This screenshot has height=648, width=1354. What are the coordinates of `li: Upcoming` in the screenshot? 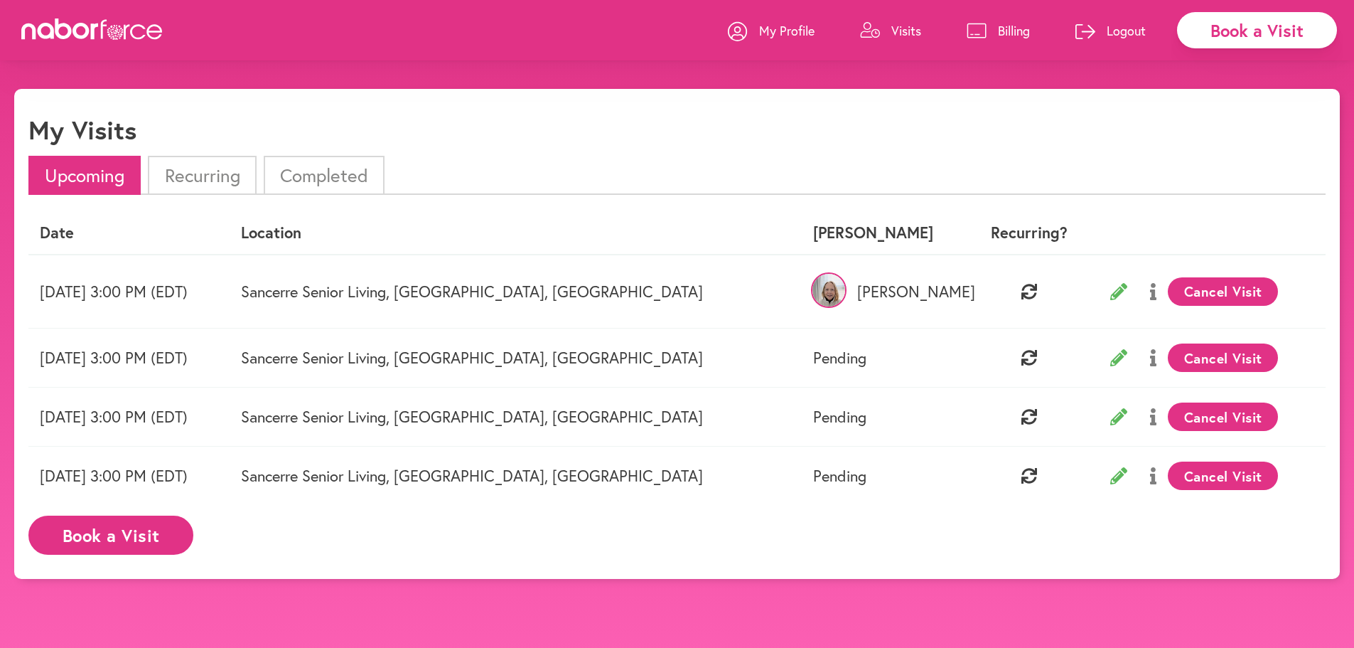 It's located at (85, 175).